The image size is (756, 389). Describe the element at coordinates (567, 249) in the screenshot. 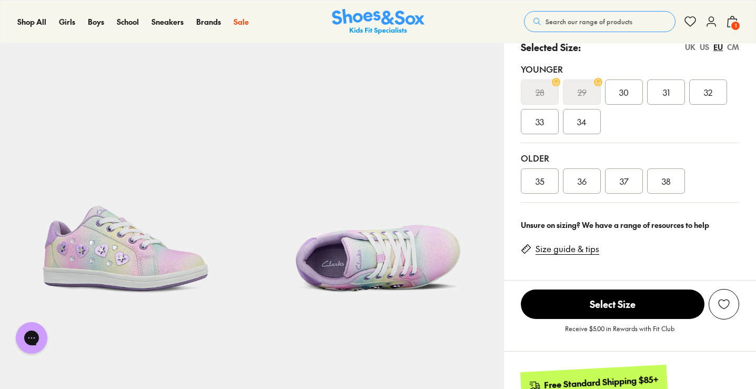

I see `a: Size guide & tips` at that location.